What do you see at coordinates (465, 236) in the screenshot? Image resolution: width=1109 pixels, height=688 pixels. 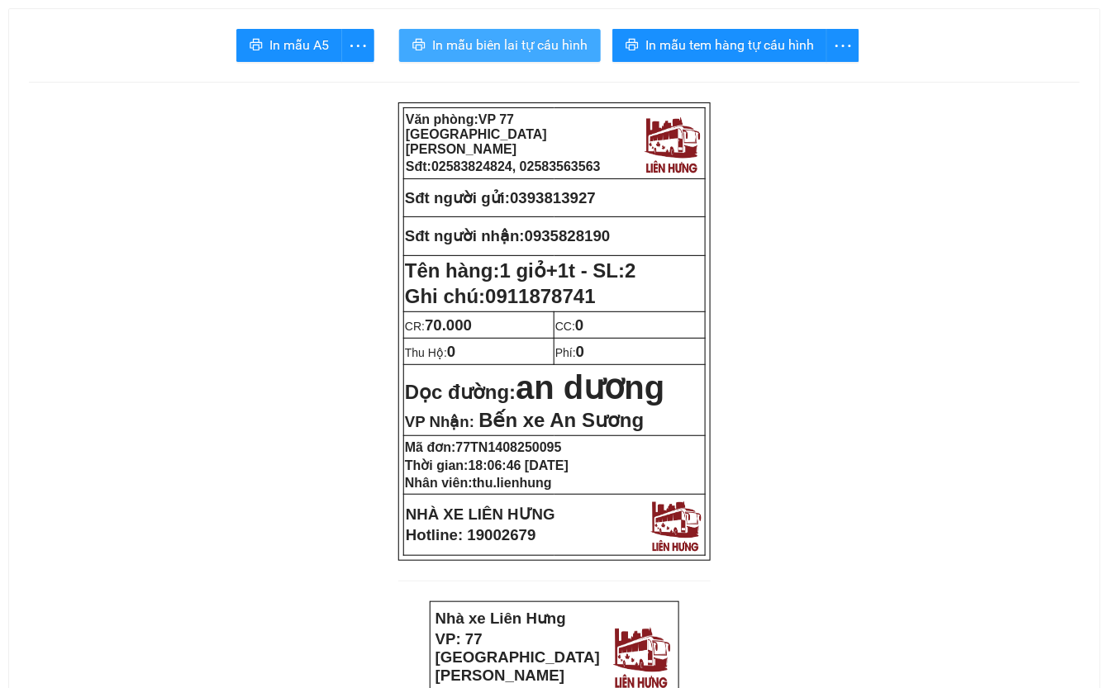 I see `strong: Sđt người nhận:` at bounding box center [465, 236].